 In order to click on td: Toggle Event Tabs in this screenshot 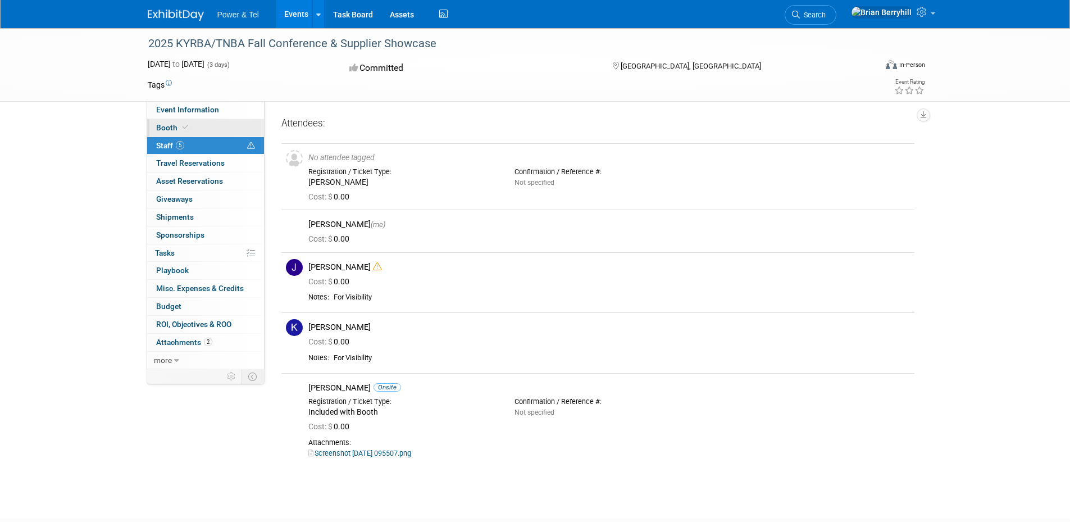, I will do `click(252, 376)`.